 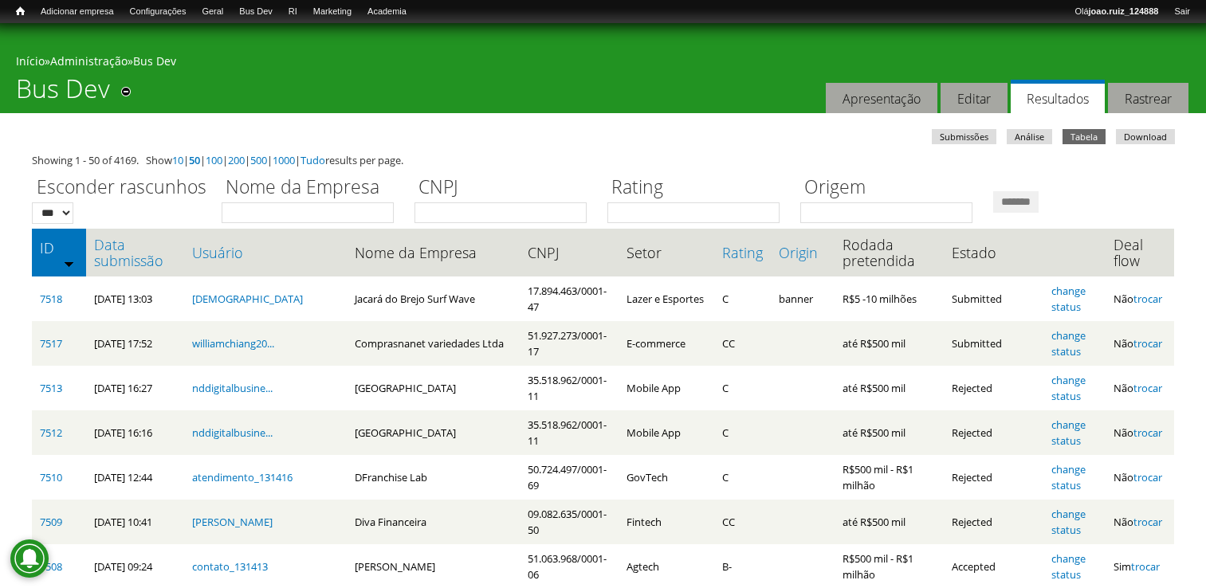 I want to click on a: Bus Dev, so click(x=155, y=61).